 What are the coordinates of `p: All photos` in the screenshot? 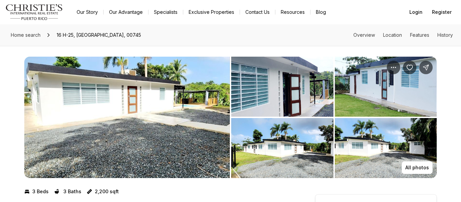 It's located at (417, 168).